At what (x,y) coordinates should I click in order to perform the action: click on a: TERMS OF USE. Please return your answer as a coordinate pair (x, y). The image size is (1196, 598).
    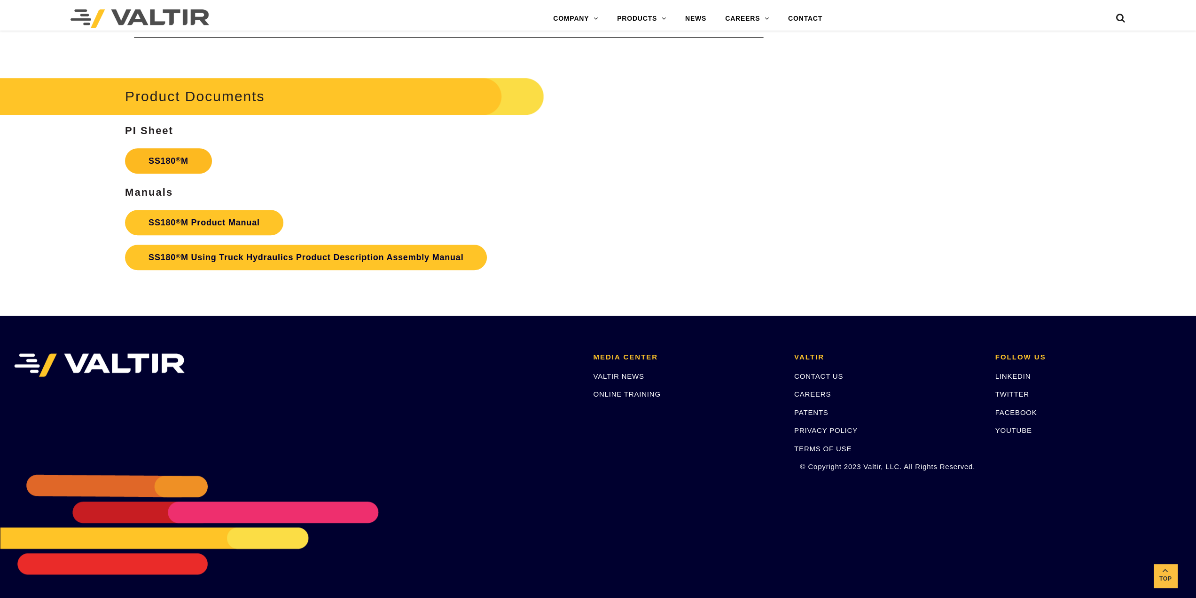
    Looking at the image, I should click on (823, 448).